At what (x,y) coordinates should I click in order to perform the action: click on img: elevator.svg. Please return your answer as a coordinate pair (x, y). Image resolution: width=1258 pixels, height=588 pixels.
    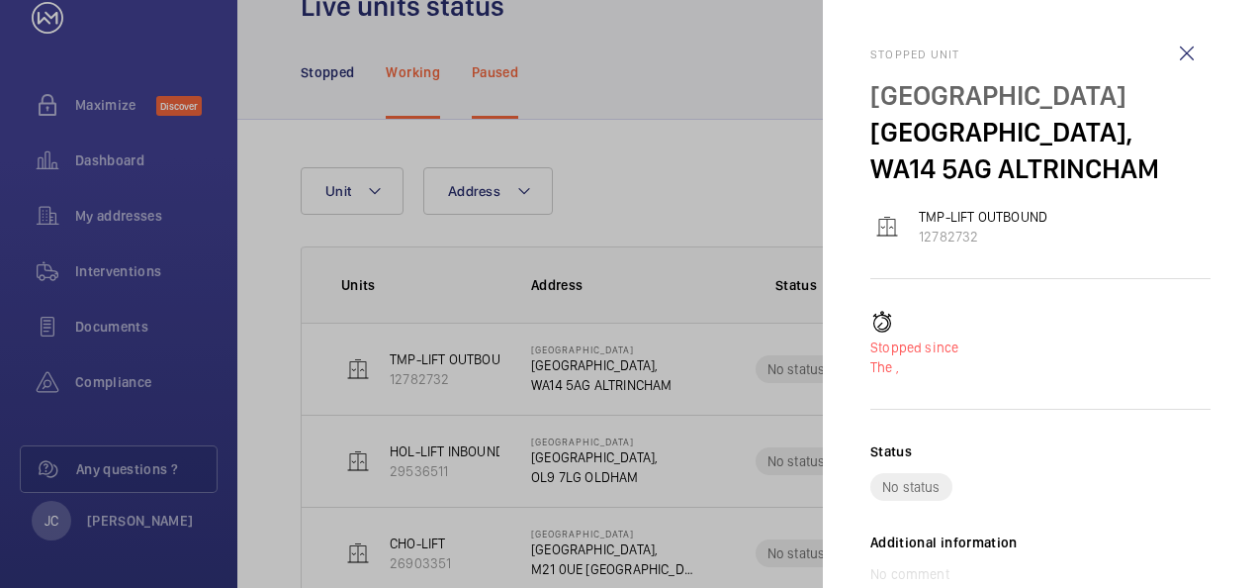
    Looking at the image, I should click on (887, 226).